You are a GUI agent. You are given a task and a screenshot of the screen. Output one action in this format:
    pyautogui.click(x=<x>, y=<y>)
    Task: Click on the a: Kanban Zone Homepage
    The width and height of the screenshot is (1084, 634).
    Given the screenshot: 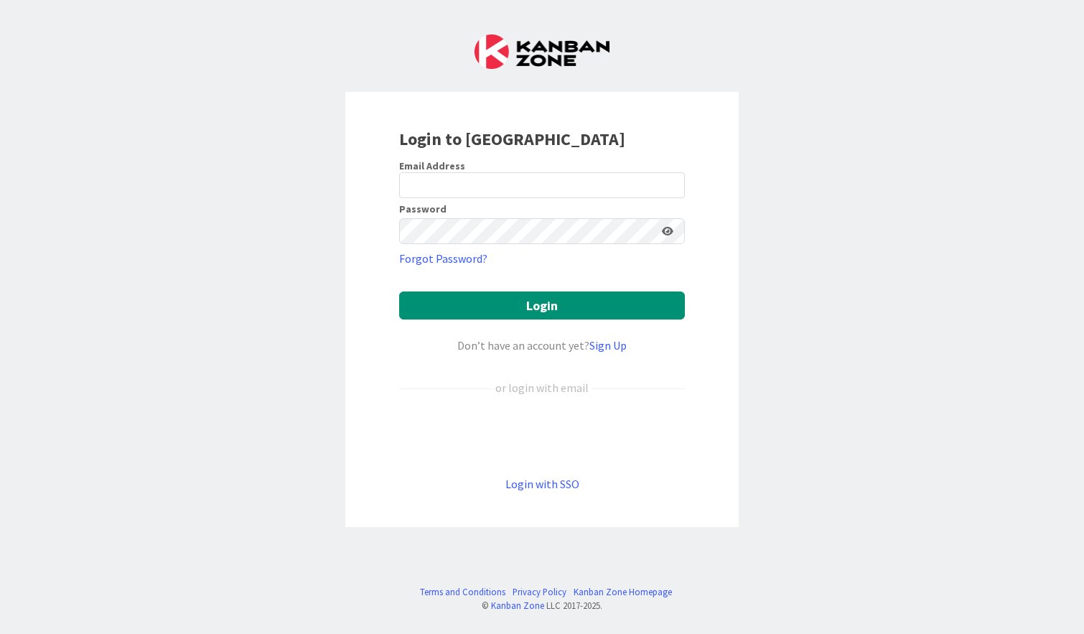 What is the action you would take?
    pyautogui.click(x=622, y=591)
    